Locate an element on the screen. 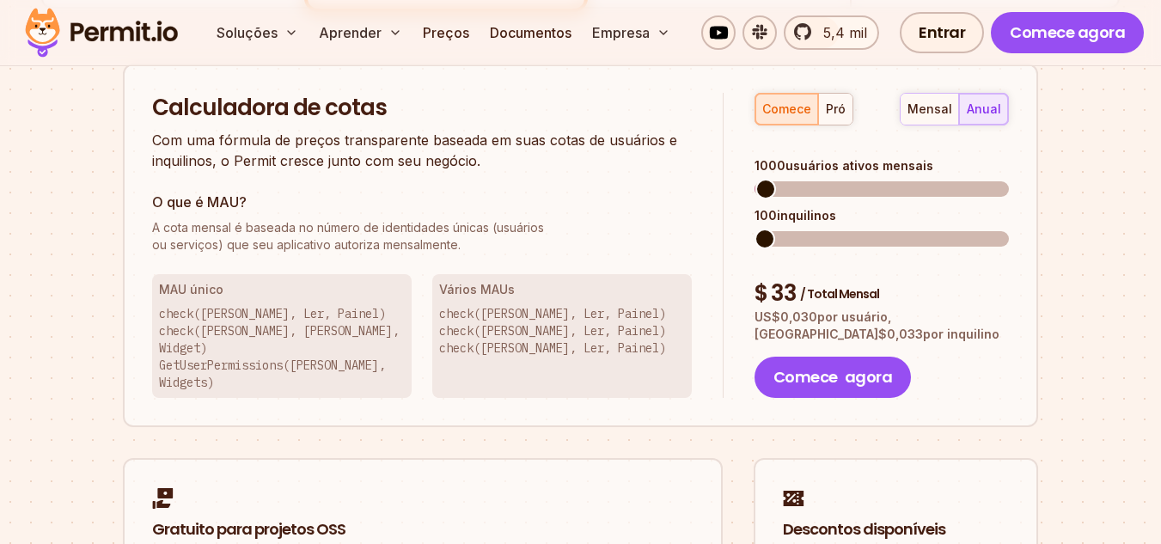  font: Vários MAUs is located at coordinates (477, 289).